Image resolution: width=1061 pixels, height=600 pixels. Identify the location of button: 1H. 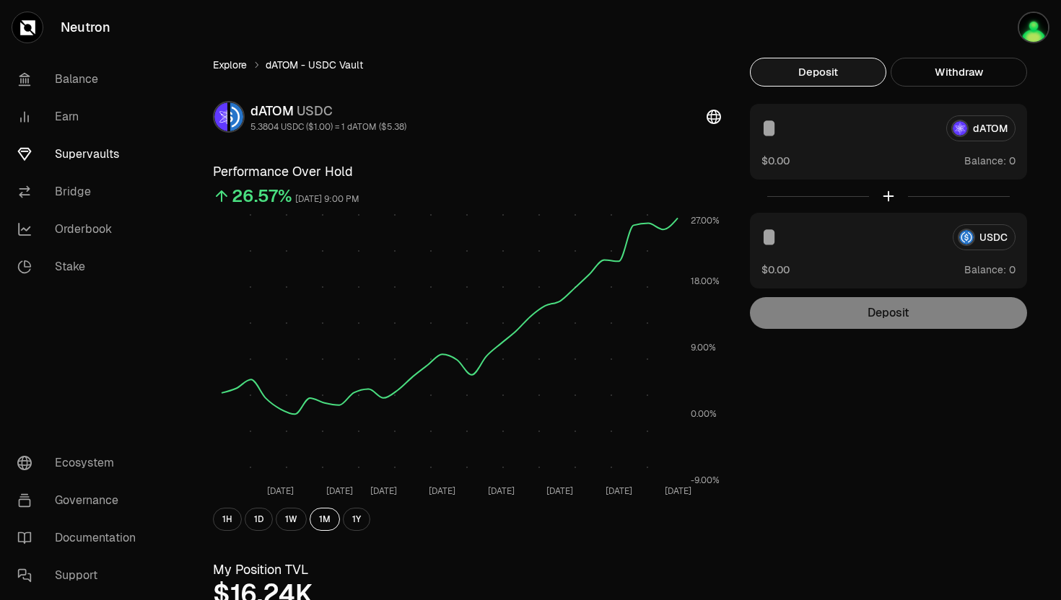
(227, 520).